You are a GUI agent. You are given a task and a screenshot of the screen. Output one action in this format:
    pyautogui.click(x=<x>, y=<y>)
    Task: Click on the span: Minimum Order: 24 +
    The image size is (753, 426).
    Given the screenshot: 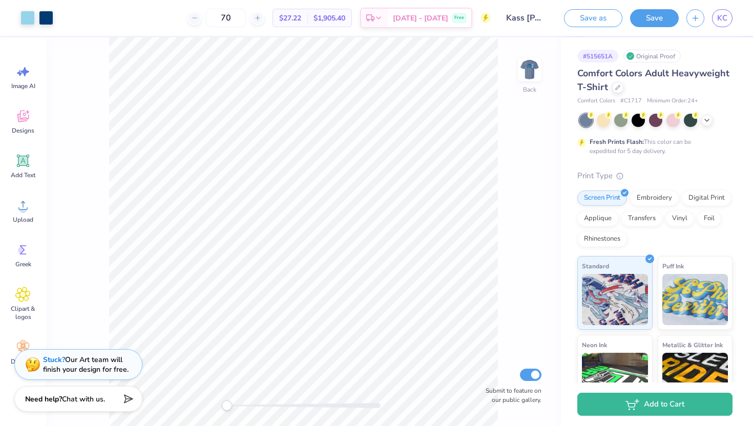 What is the action you would take?
    pyautogui.click(x=672, y=101)
    